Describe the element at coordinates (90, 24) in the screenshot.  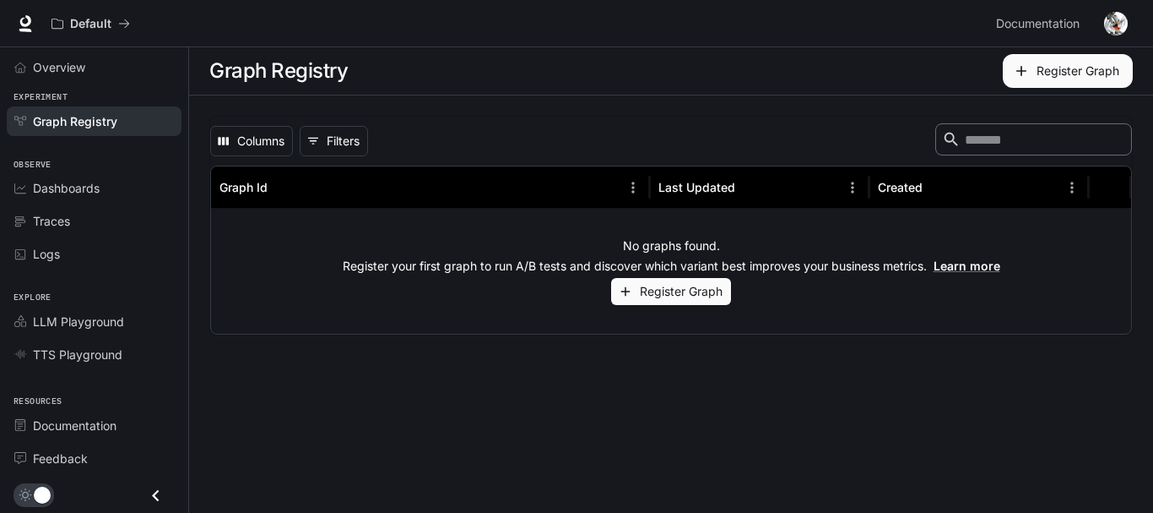
I see `button: All workspaces` at that location.